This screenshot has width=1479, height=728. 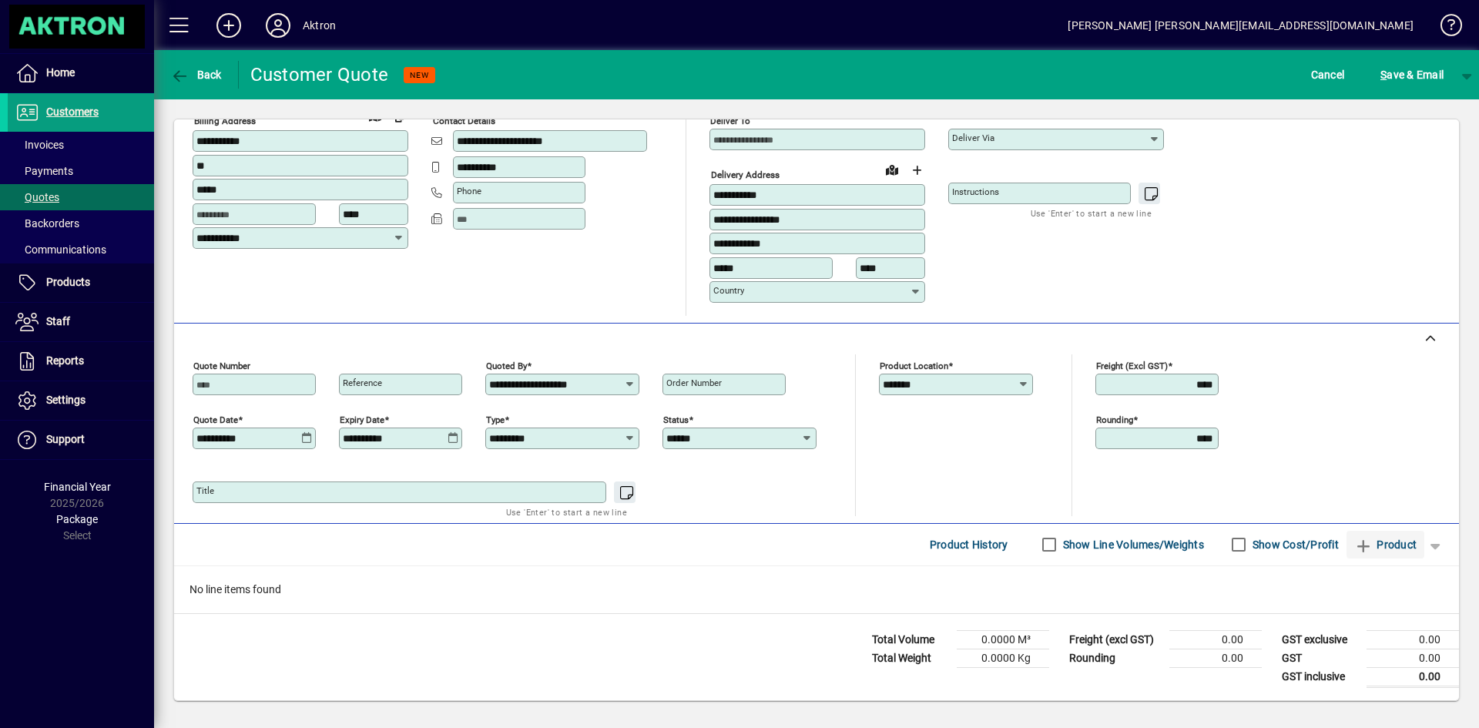 What do you see at coordinates (61, 250) in the screenshot?
I see `span: Communications` at bounding box center [61, 250].